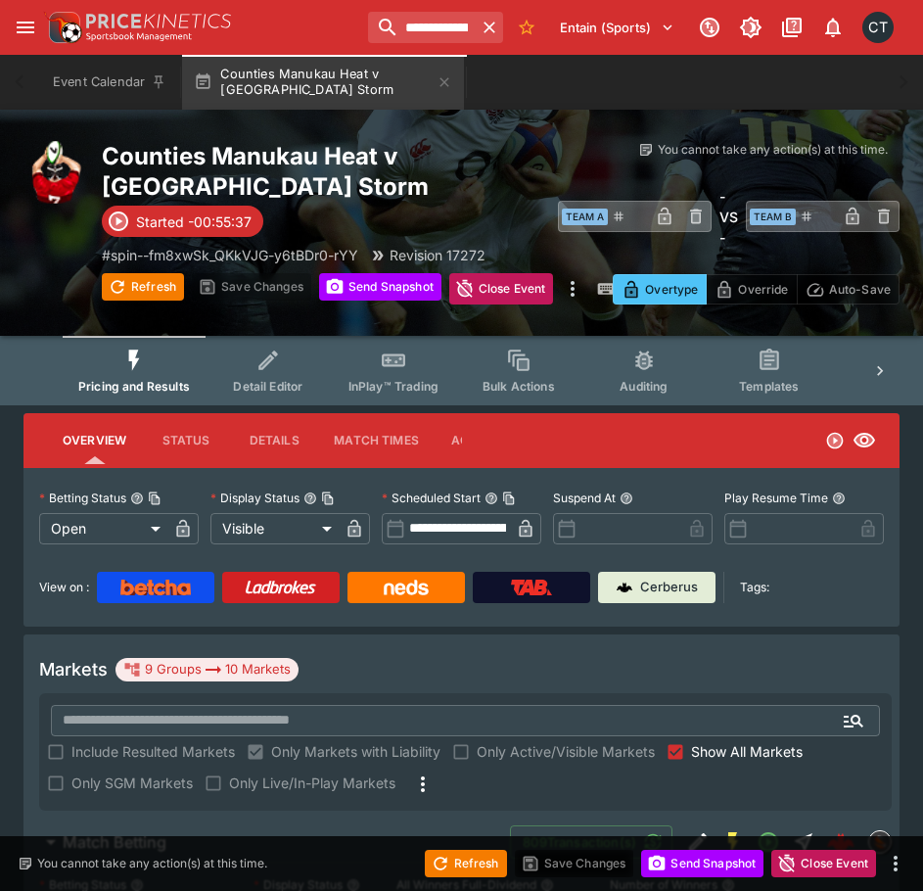  What do you see at coordinates (527, 27) in the screenshot?
I see `button: No Bookmarks` at bounding box center [527, 27].